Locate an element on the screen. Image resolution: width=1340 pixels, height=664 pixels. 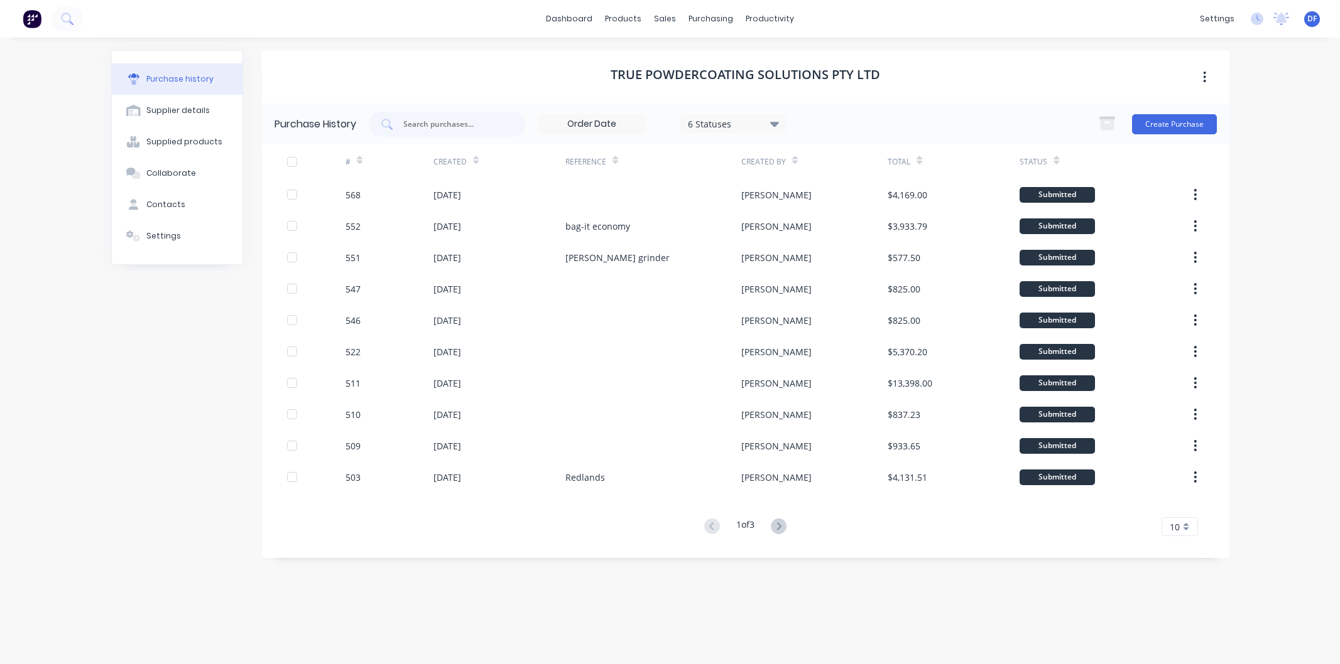
input: Order Date is located at coordinates (592, 124).